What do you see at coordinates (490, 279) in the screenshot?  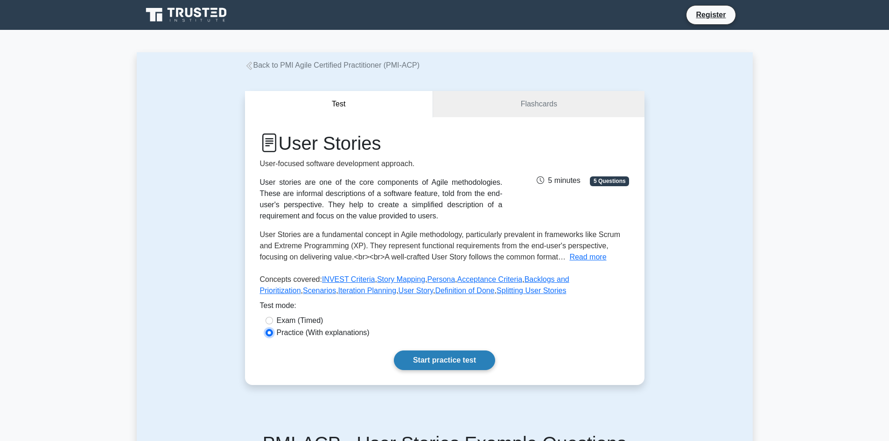 I see `a: Acceptance Criteria` at bounding box center [490, 279].